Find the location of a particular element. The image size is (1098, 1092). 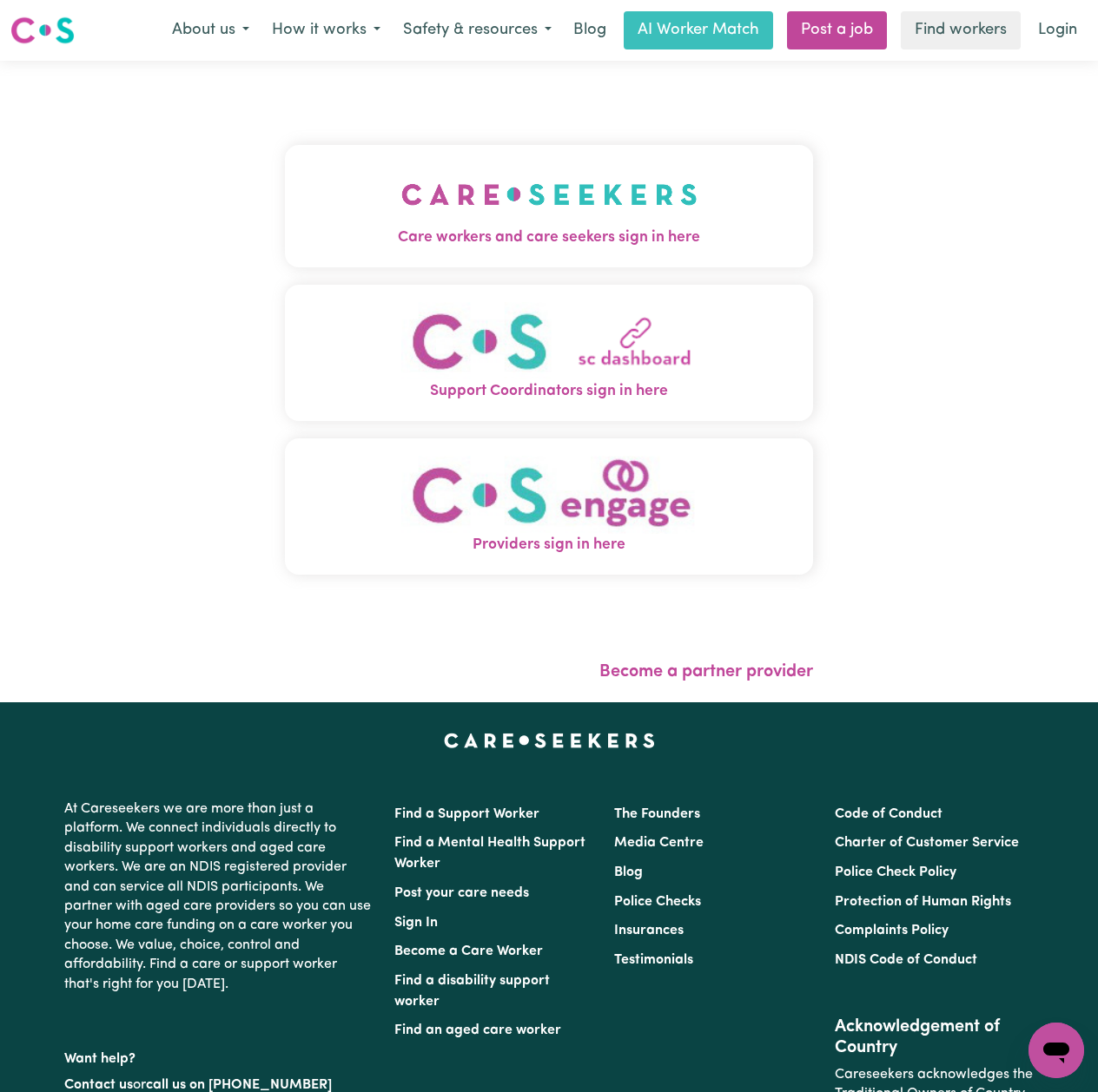

a: Careseekers home page is located at coordinates (549, 740).